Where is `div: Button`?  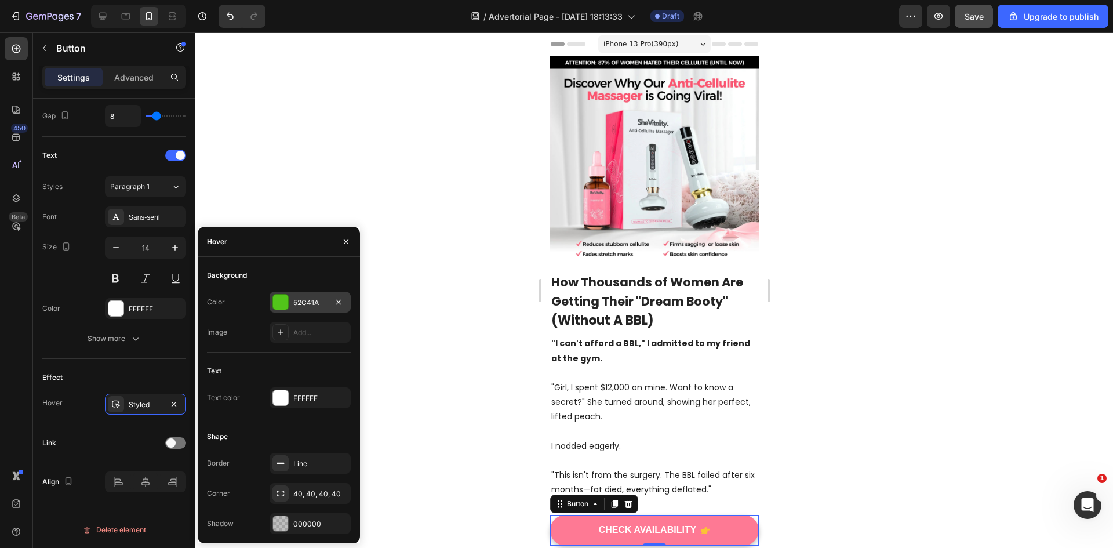
div: Button is located at coordinates (36, 471).